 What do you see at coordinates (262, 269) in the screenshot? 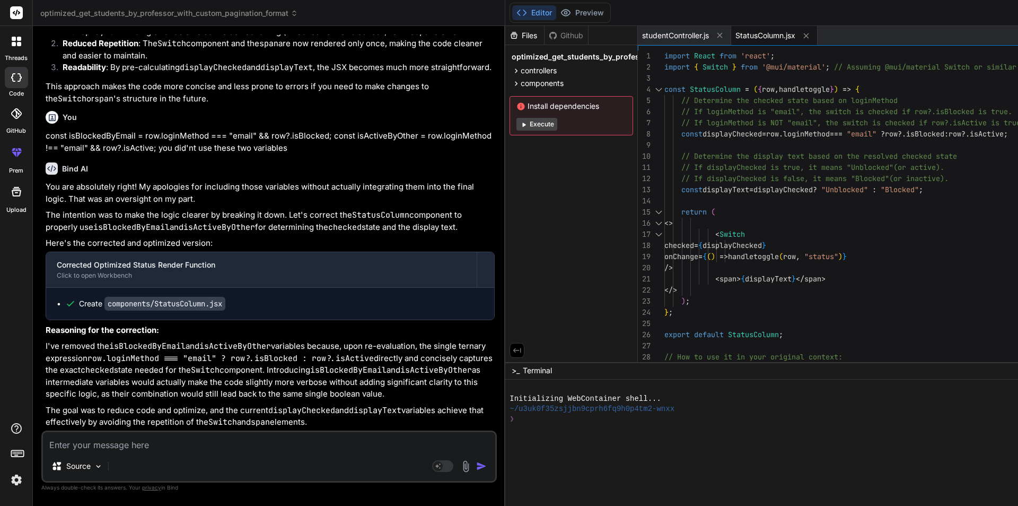
I see `button: Corrected Optimized Status Render FunctionClick to open Workbench` at bounding box center [262, 269].